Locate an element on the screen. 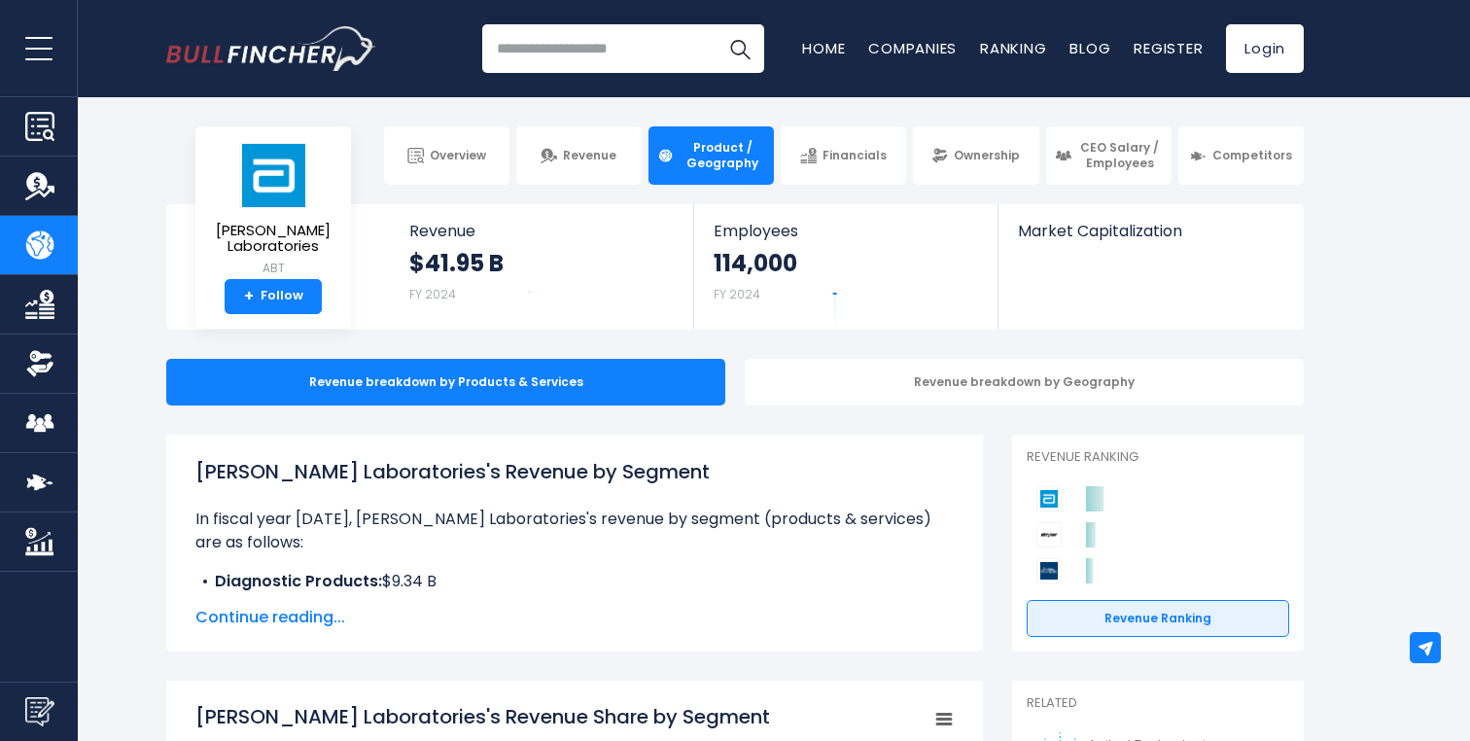 The image size is (1470, 741). span: Continue reading... is located at coordinates (575, 617).